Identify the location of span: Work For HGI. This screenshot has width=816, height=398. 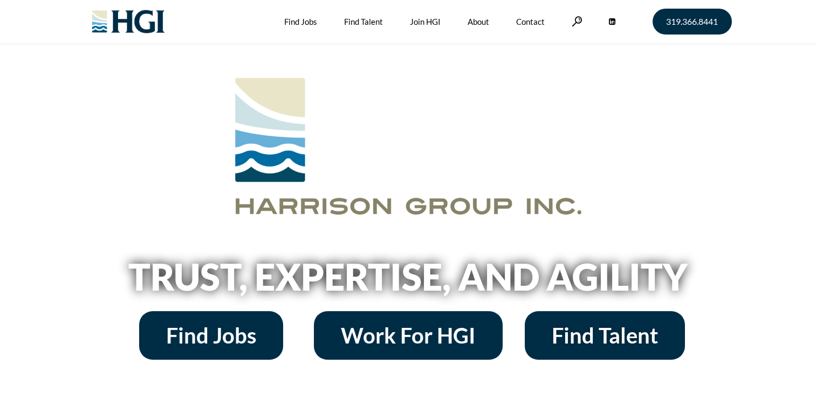
(409, 336).